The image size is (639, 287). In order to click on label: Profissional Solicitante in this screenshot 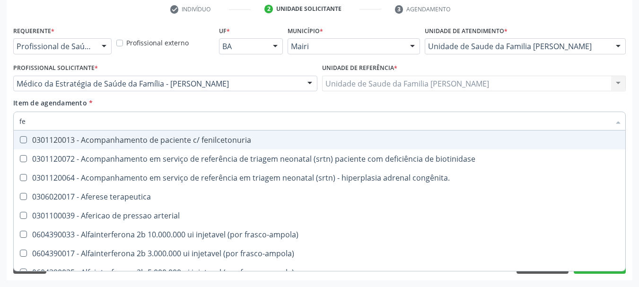, I will do `click(55, 68)`.